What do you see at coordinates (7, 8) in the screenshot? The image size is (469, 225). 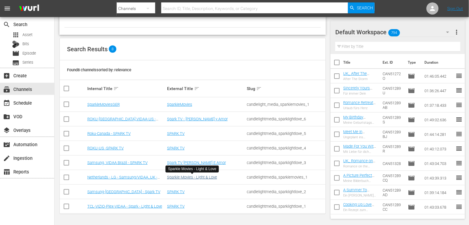 I see `span: menu` at bounding box center [7, 8].